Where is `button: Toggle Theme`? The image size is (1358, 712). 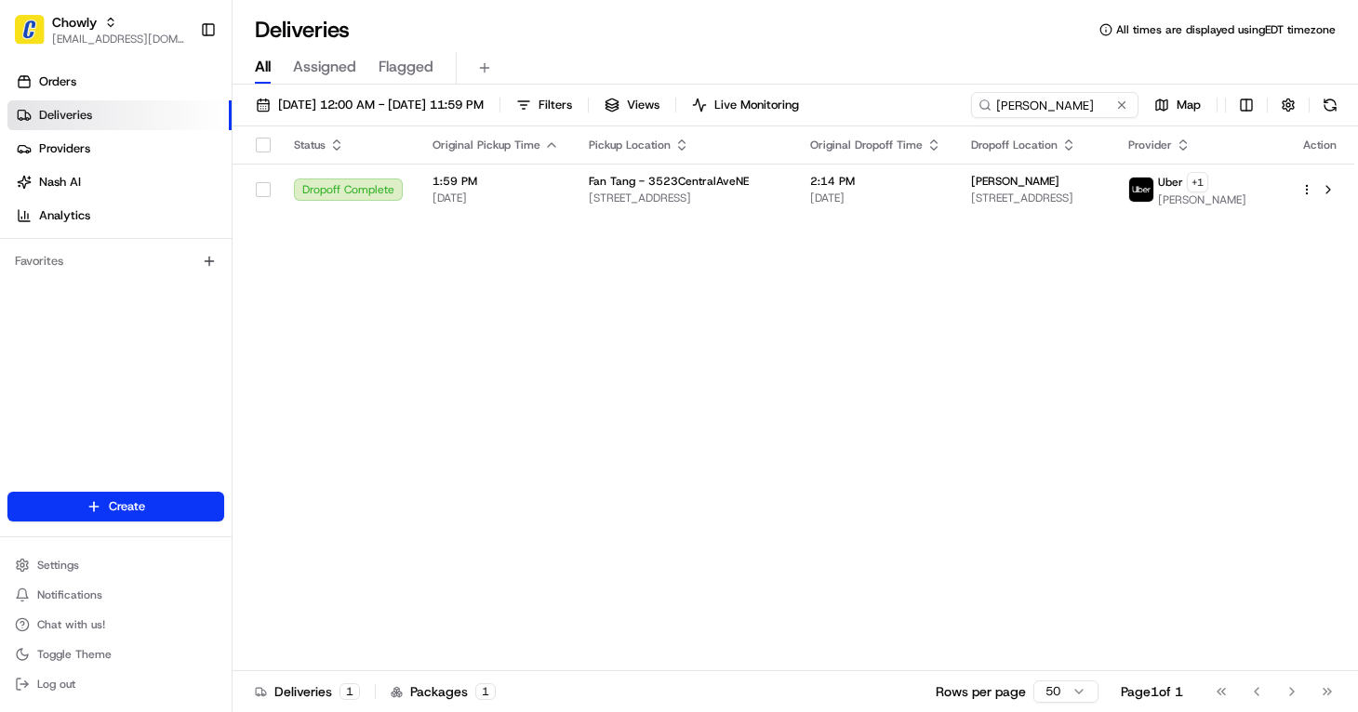
button: Toggle Theme is located at coordinates (115, 655).